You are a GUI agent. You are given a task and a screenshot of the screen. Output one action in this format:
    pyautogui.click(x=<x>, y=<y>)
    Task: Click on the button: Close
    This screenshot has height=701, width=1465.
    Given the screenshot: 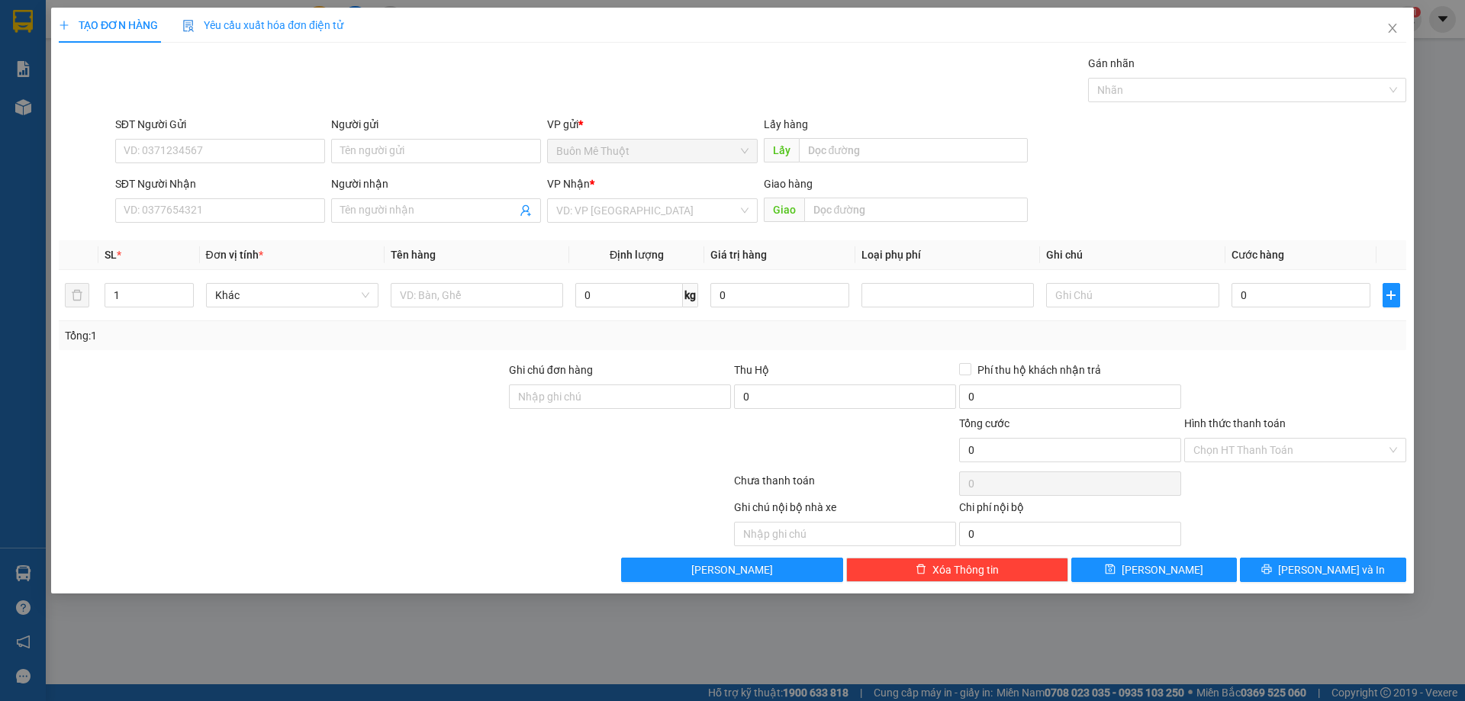 What is the action you would take?
    pyautogui.click(x=1393, y=29)
    